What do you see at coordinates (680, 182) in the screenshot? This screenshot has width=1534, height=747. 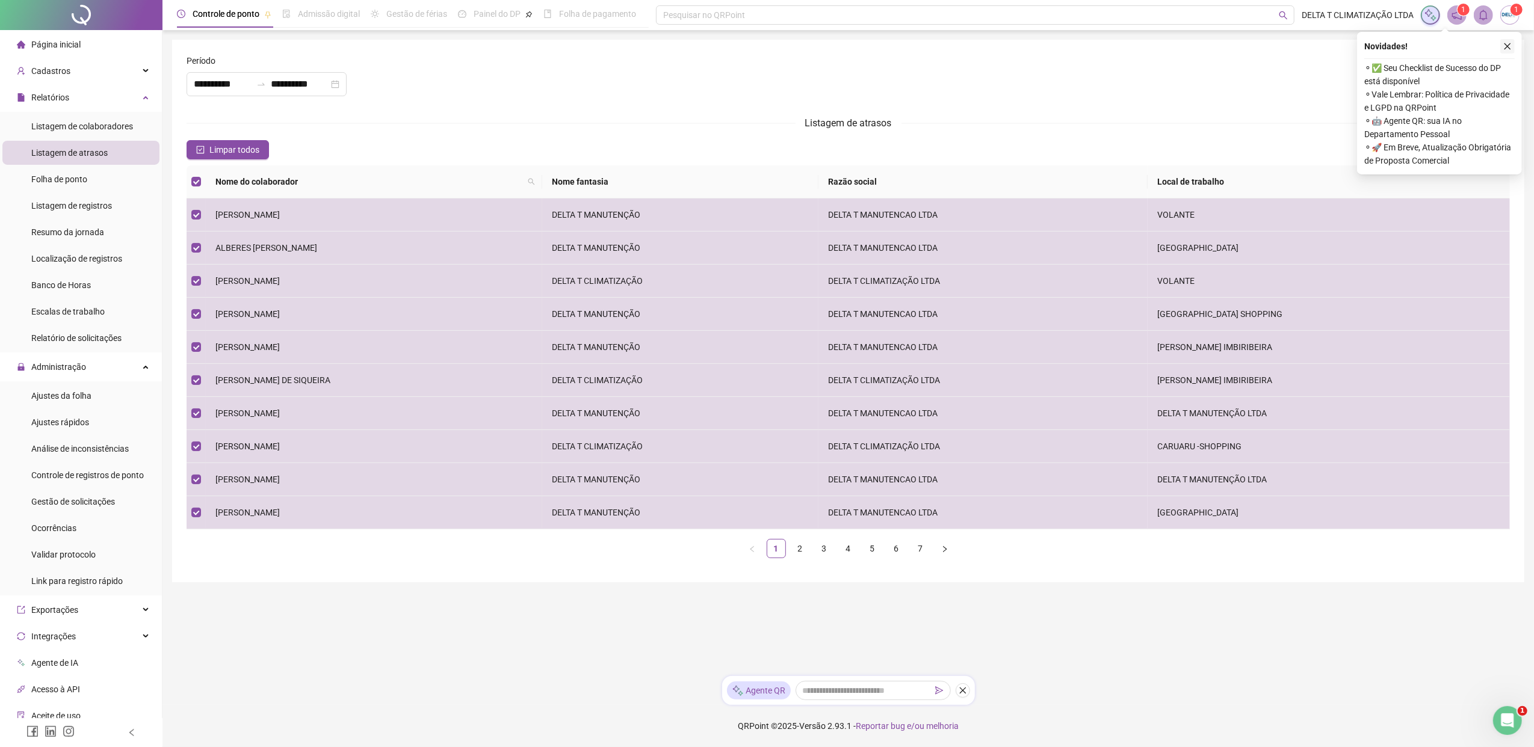 I see `th: Nome fantasia` at bounding box center [680, 182].